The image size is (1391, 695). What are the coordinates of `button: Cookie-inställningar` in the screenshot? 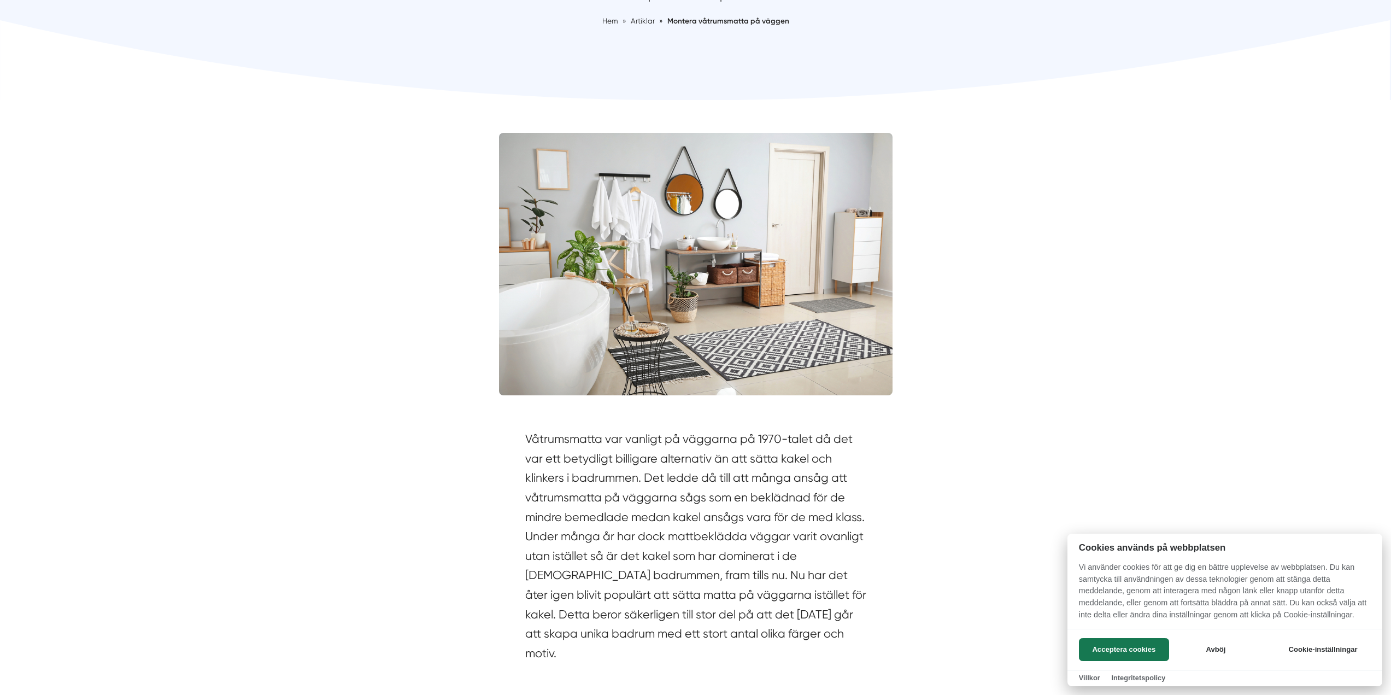 It's located at (1323, 649).